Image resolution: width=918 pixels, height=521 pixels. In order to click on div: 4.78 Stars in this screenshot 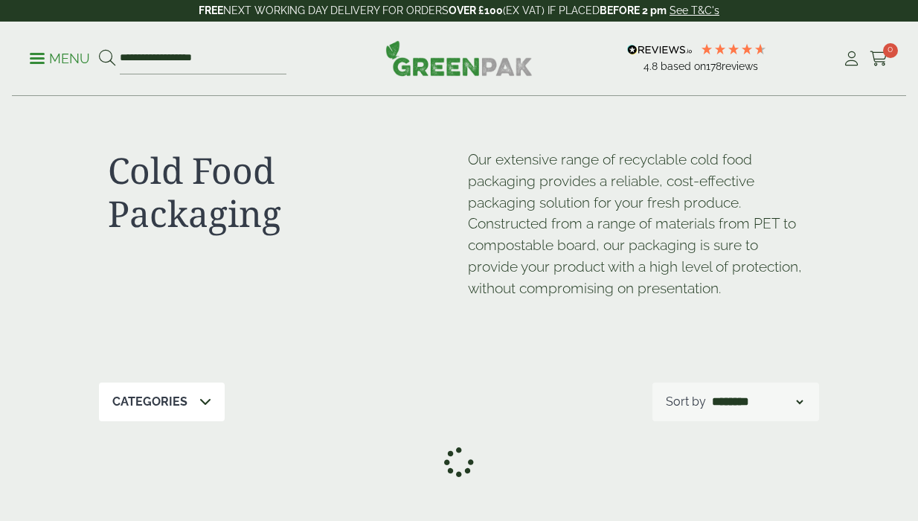, I will do `click(734, 49)`.